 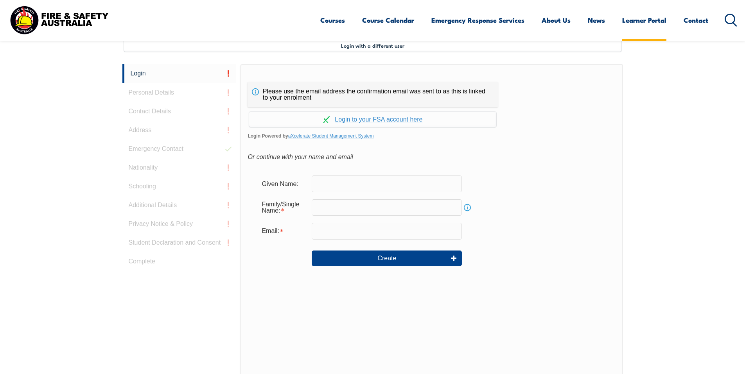 I want to click on button: Create, so click(x=387, y=259).